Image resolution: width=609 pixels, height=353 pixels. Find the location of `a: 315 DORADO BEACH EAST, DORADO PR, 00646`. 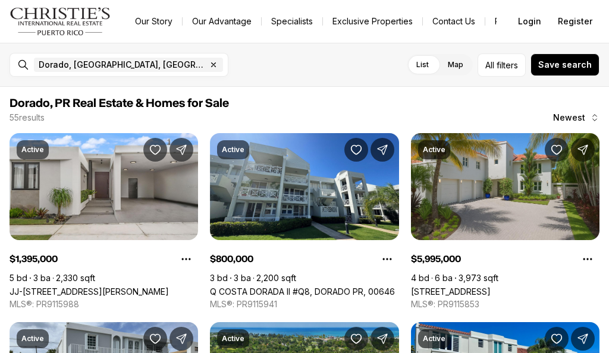

a: 315 DORADO BEACH EAST, DORADO PR, 00646 is located at coordinates (451, 291).